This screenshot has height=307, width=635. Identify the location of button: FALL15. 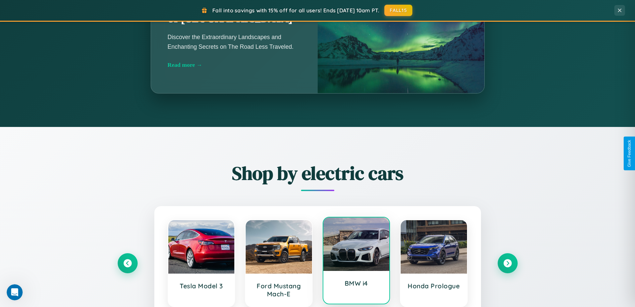
(399, 10).